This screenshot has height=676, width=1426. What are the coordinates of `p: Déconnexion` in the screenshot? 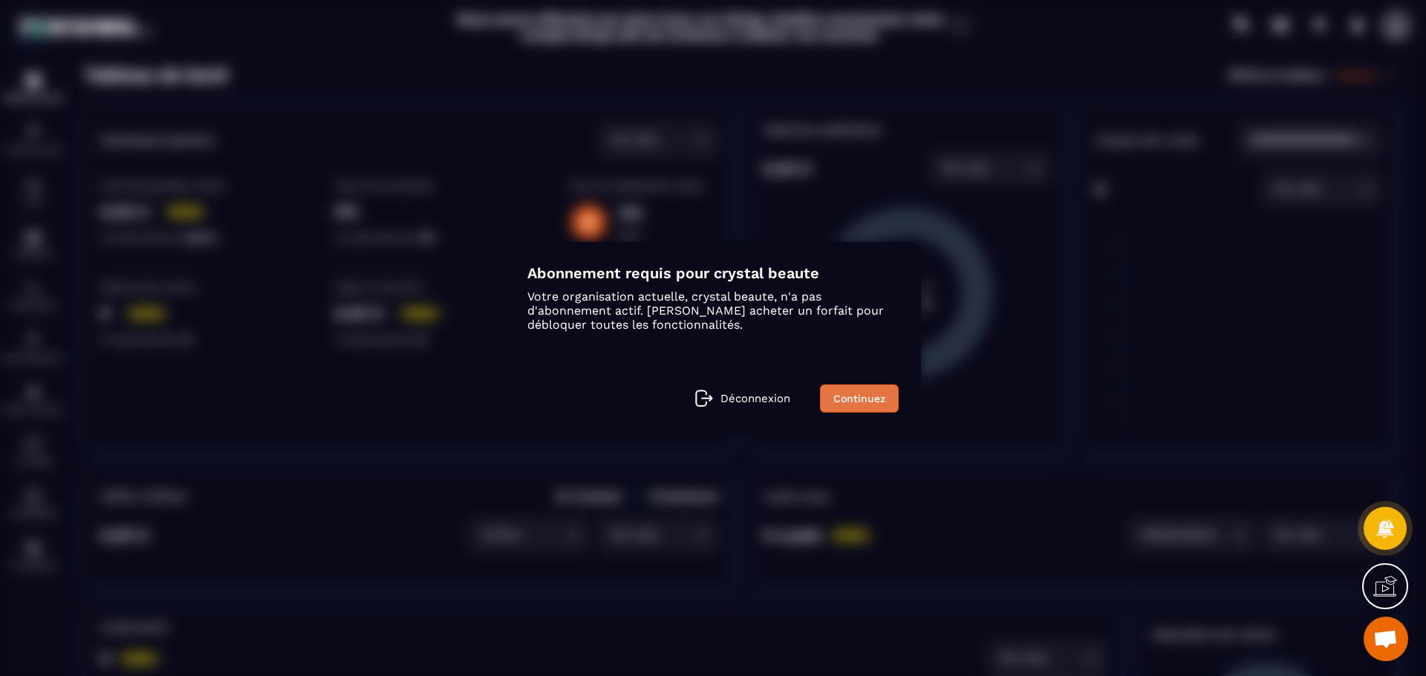 It's located at (755, 399).